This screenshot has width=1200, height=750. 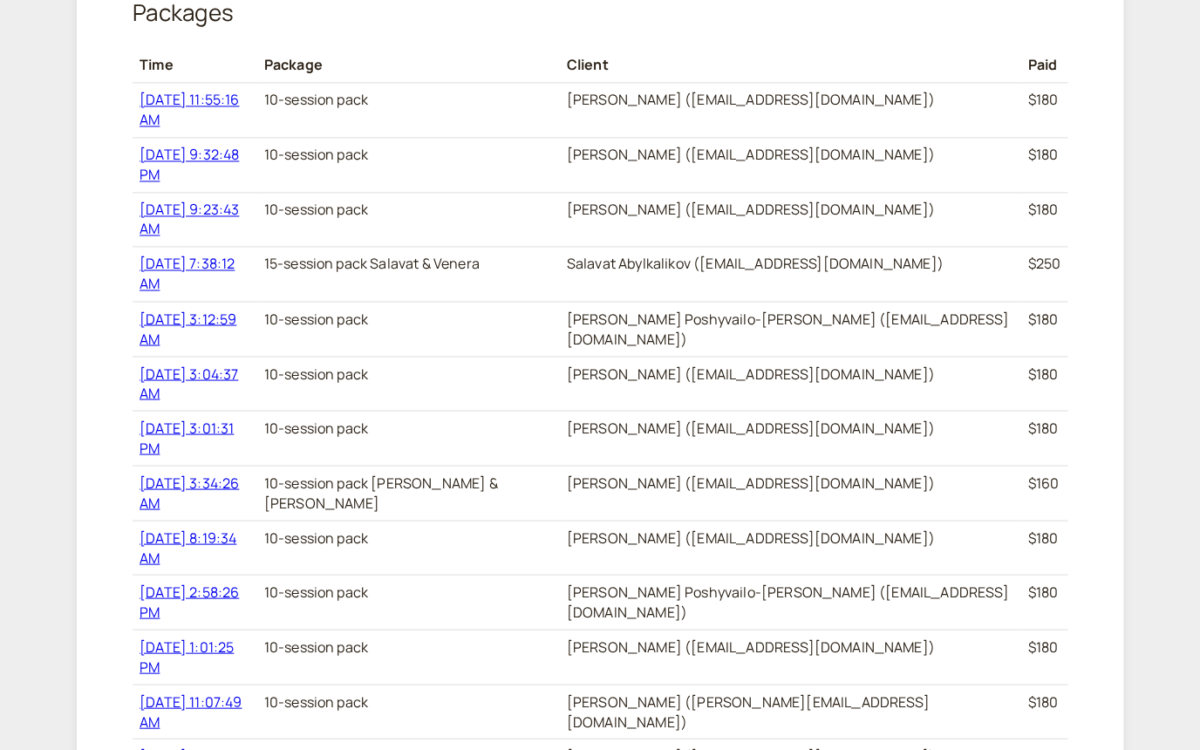 I want to click on td: 15-session pack Salavat & Venera, so click(x=408, y=274).